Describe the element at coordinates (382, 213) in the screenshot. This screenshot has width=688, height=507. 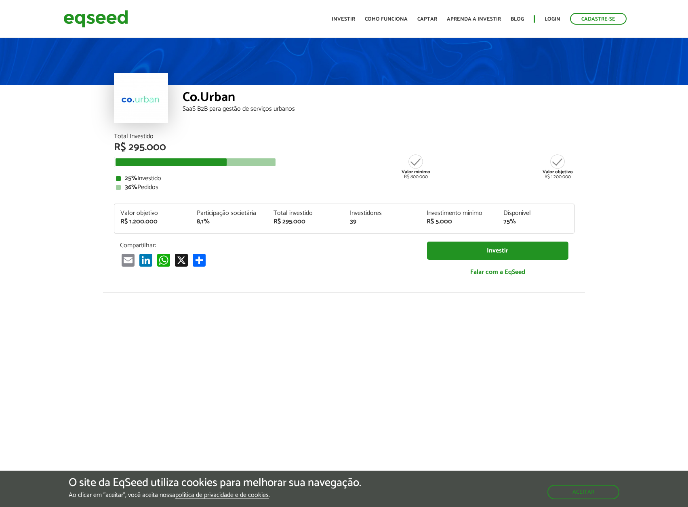
I see `div: Investidores` at that location.